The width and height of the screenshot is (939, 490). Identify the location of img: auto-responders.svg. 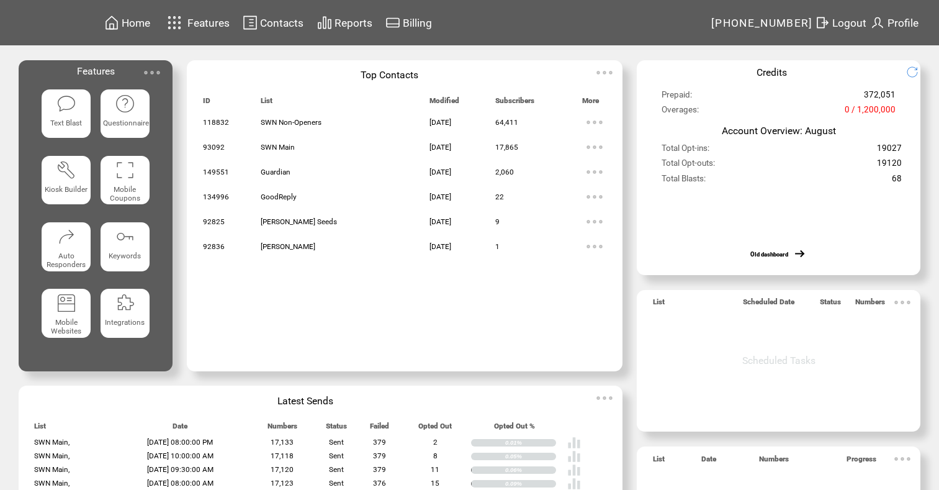
(66, 236).